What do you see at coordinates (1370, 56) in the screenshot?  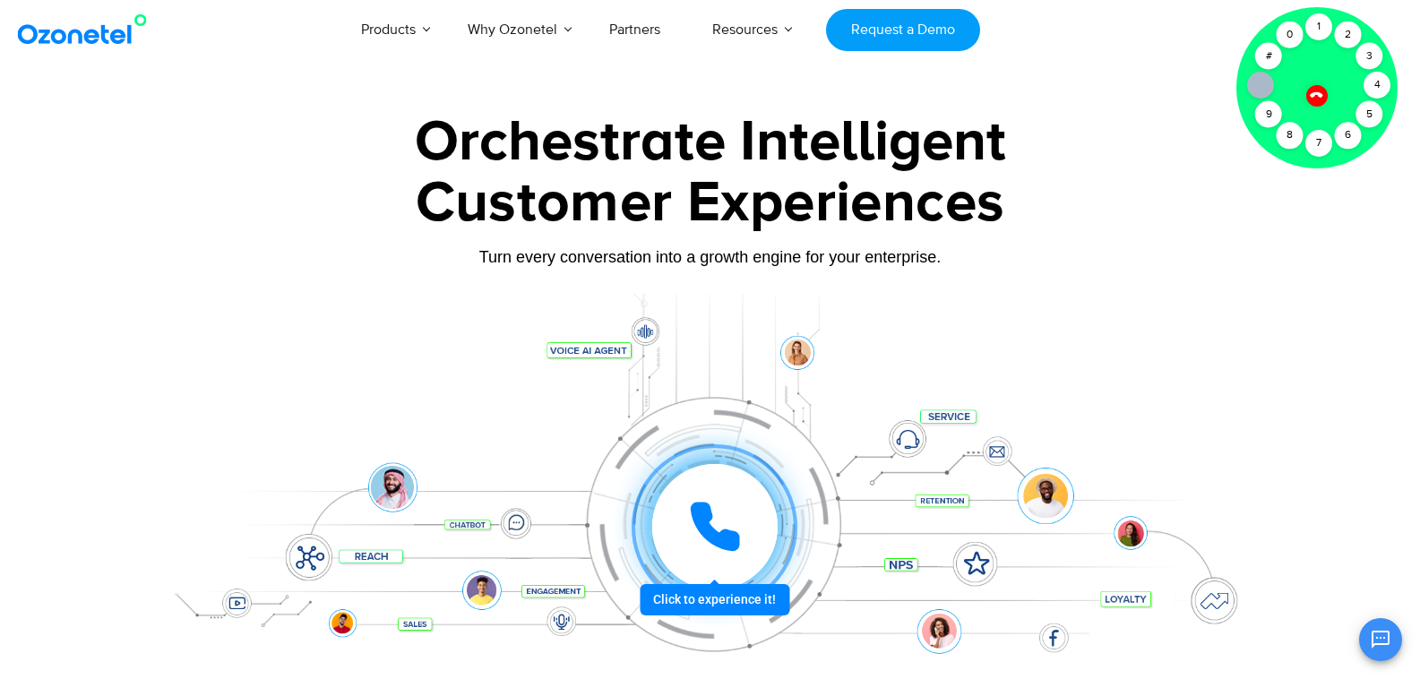 I see `div: 3` at bounding box center [1370, 56].